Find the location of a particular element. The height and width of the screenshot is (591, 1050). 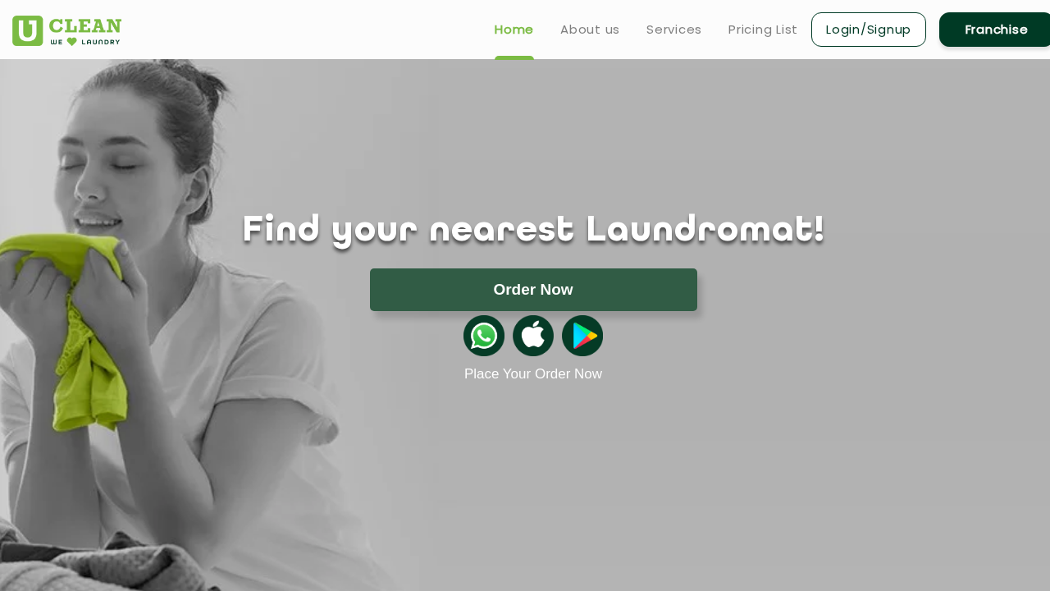

a: About us is located at coordinates (590, 30).